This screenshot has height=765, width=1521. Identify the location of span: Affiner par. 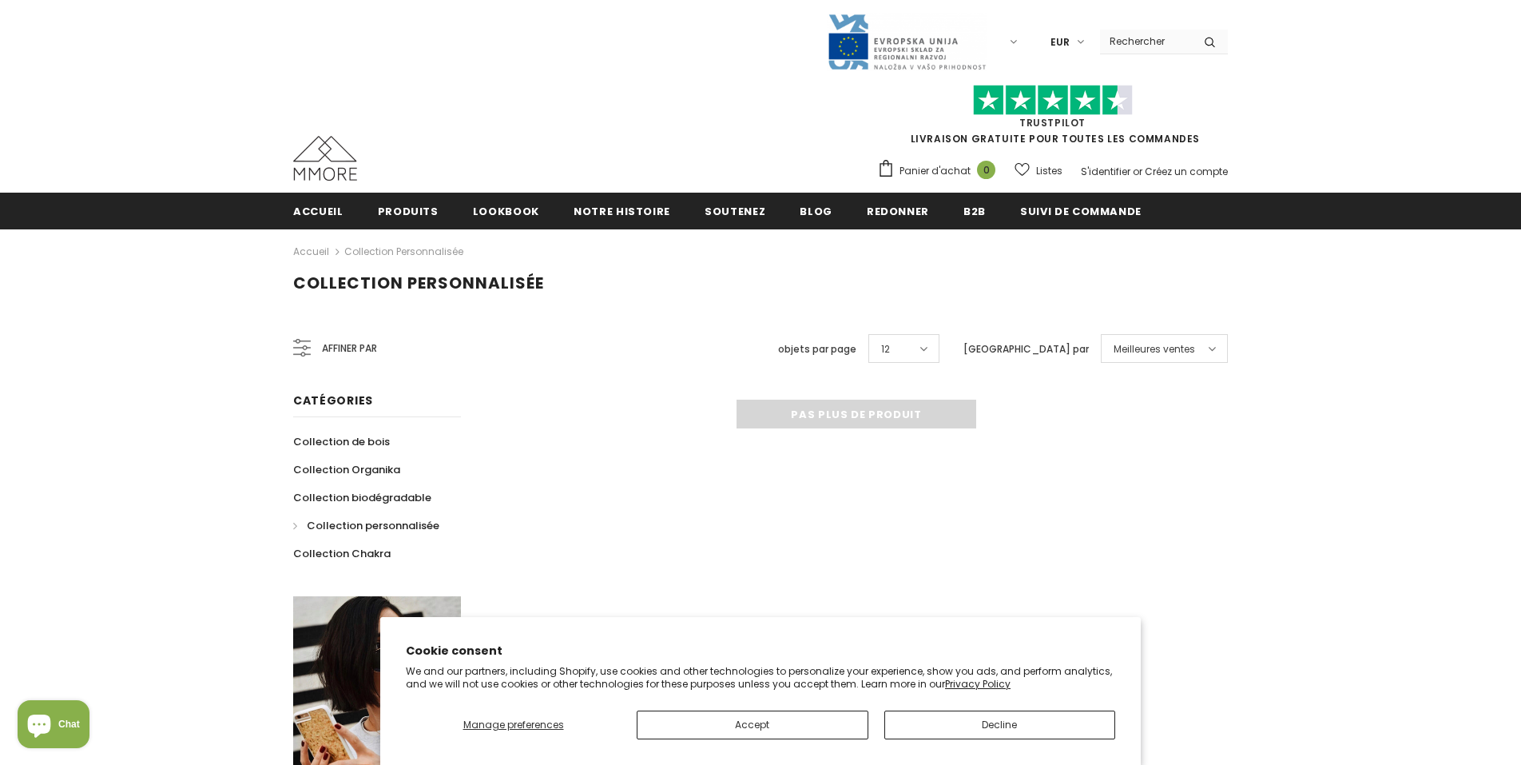
(349, 348).